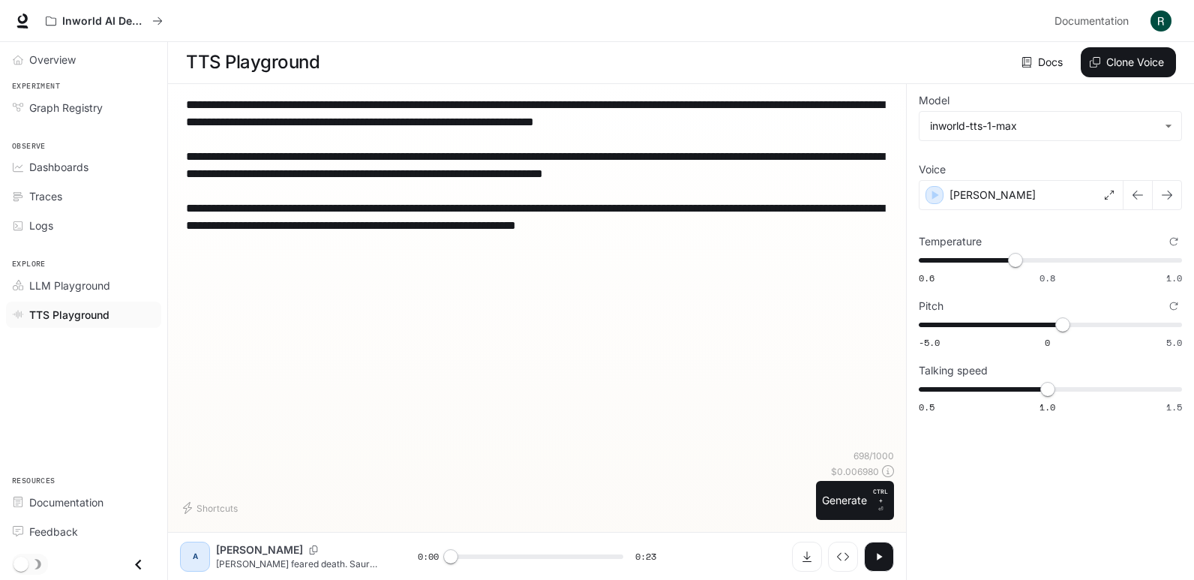 The height and width of the screenshot is (580, 1194). What do you see at coordinates (314, 550) in the screenshot?
I see `button: Copy Voice ID` at bounding box center [314, 550].